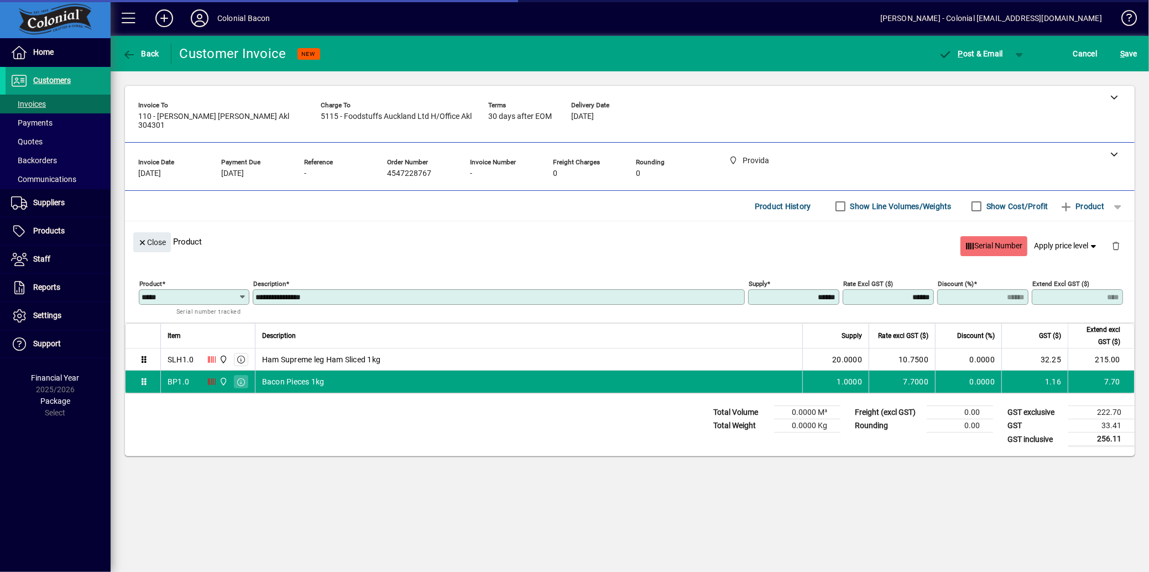 The height and width of the screenshot is (572, 1149). What do you see at coordinates (971, 54) in the screenshot?
I see `button: Post & Email` at bounding box center [971, 54].